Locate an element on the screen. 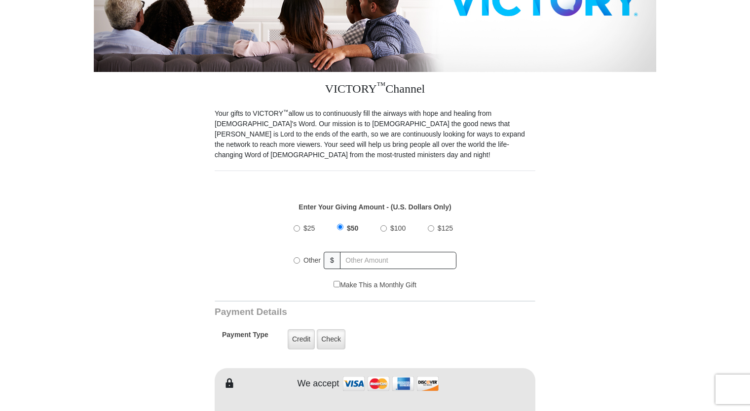 The height and width of the screenshot is (411, 750). span: $125 is located at coordinates (445, 228).